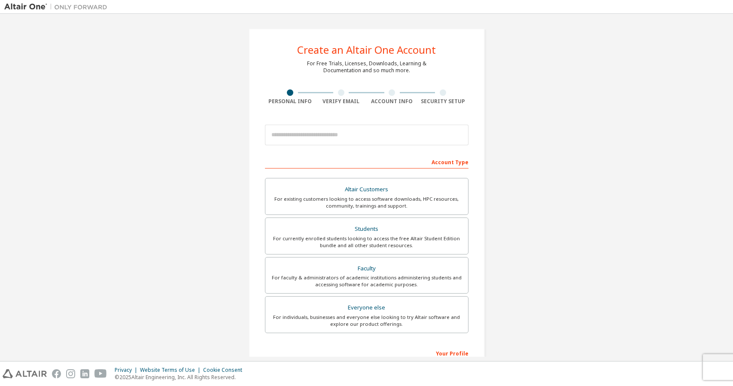 The image size is (733, 386). I want to click on img: facebook.svg, so click(56, 373).